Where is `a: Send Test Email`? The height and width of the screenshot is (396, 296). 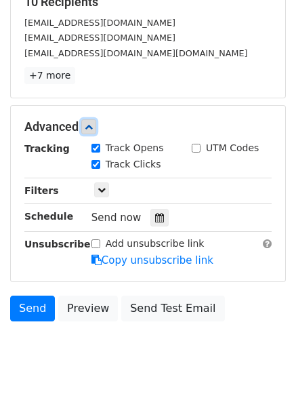
a: Send Test Email is located at coordinates (173, 309).